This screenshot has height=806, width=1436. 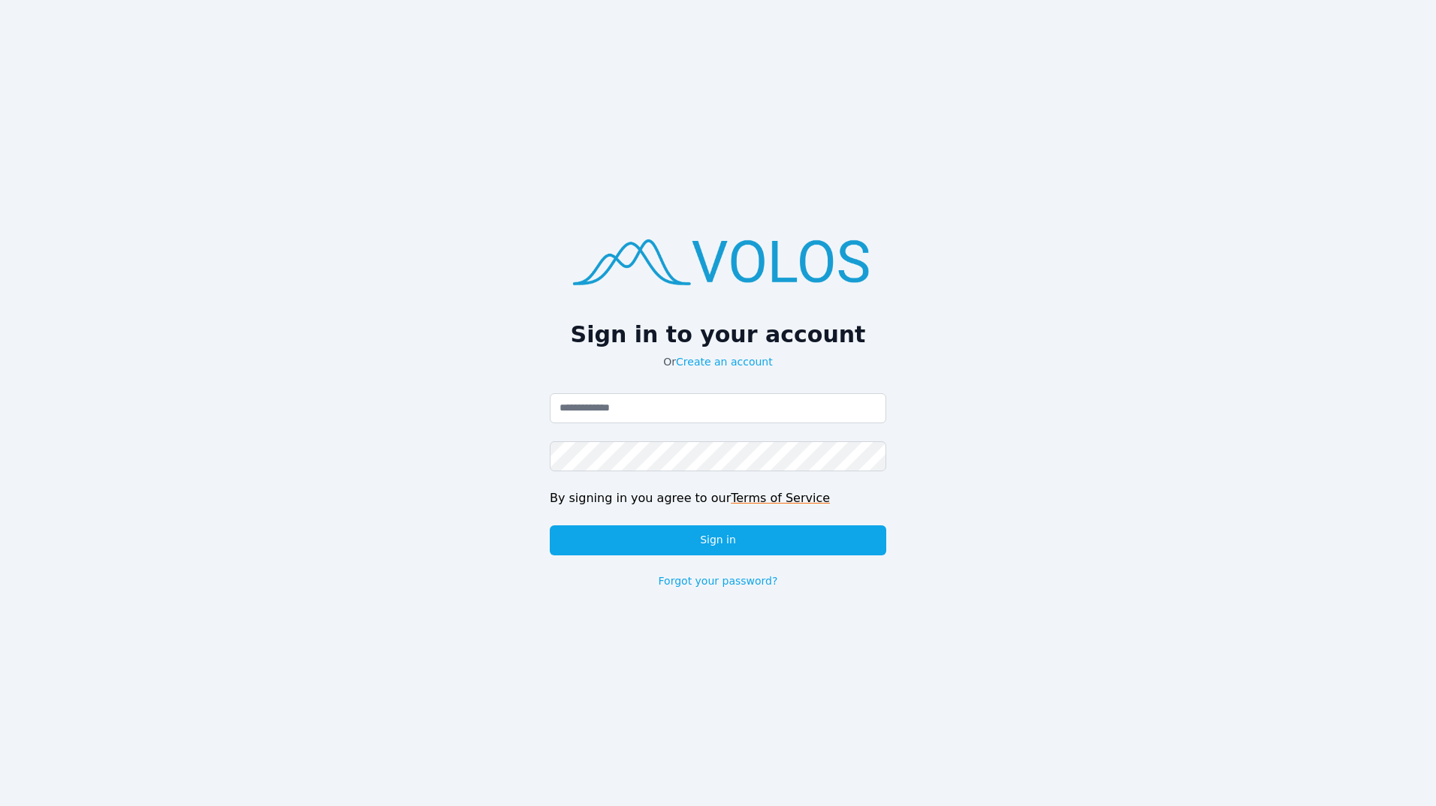 What do you see at coordinates (718, 362) in the screenshot?
I see `p: Or` at bounding box center [718, 362].